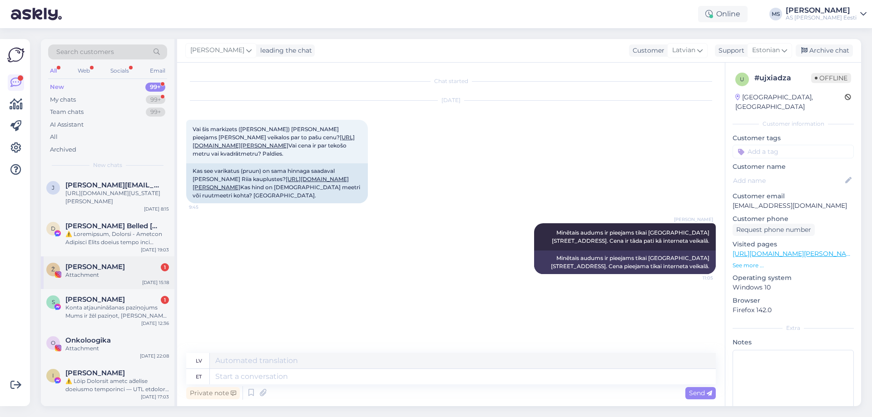  What do you see at coordinates (57, 87) in the screenshot?
I see `div: New` at bounding box center [57, 87].